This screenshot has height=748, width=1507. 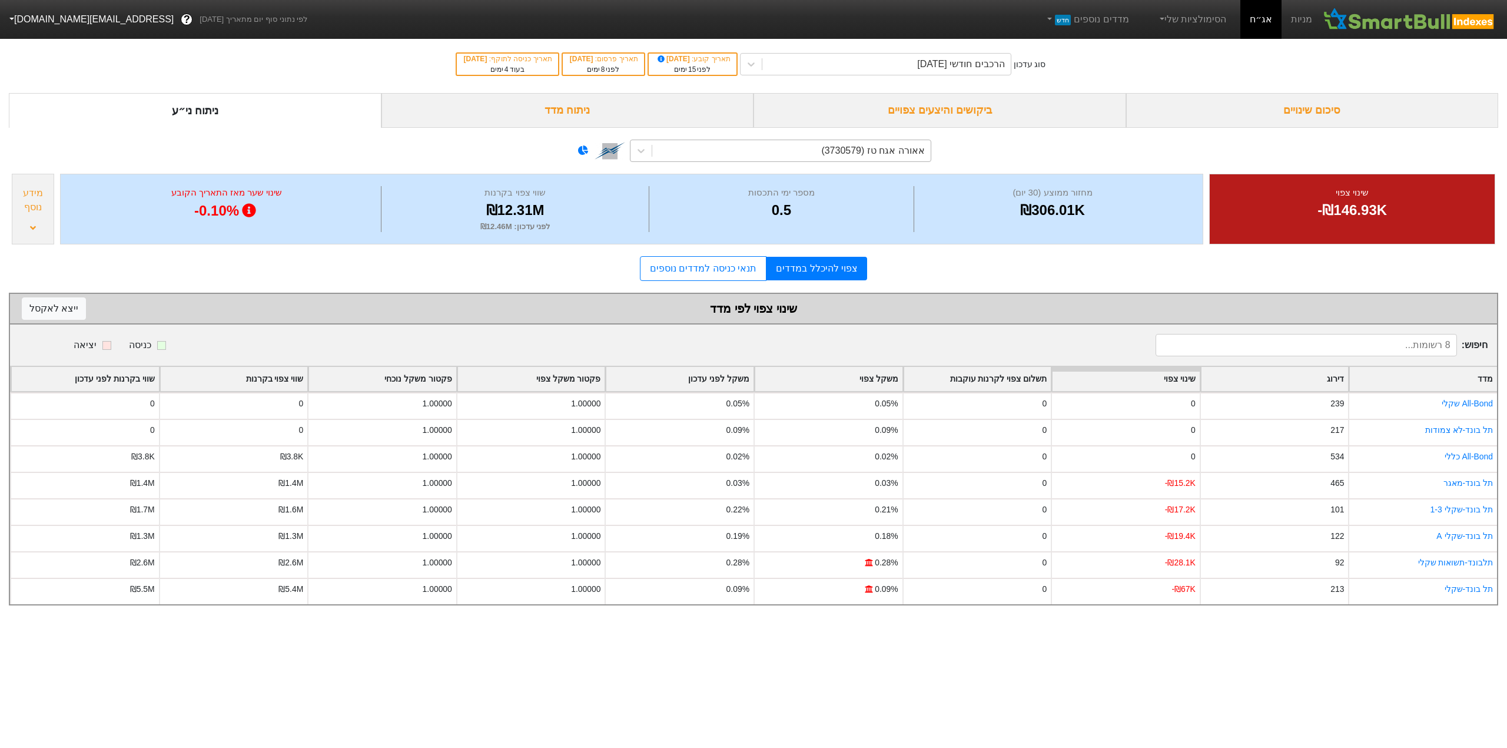 I want to click on div: שווי צפוי בקרנות, so click(x=515, y=192).